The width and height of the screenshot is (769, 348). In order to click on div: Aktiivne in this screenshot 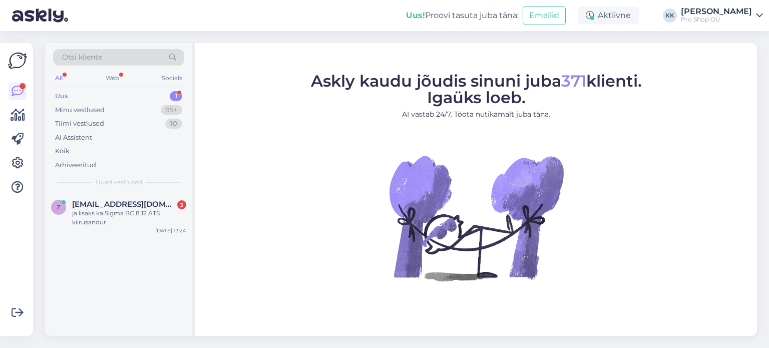, I will do `click(608, 16)`.